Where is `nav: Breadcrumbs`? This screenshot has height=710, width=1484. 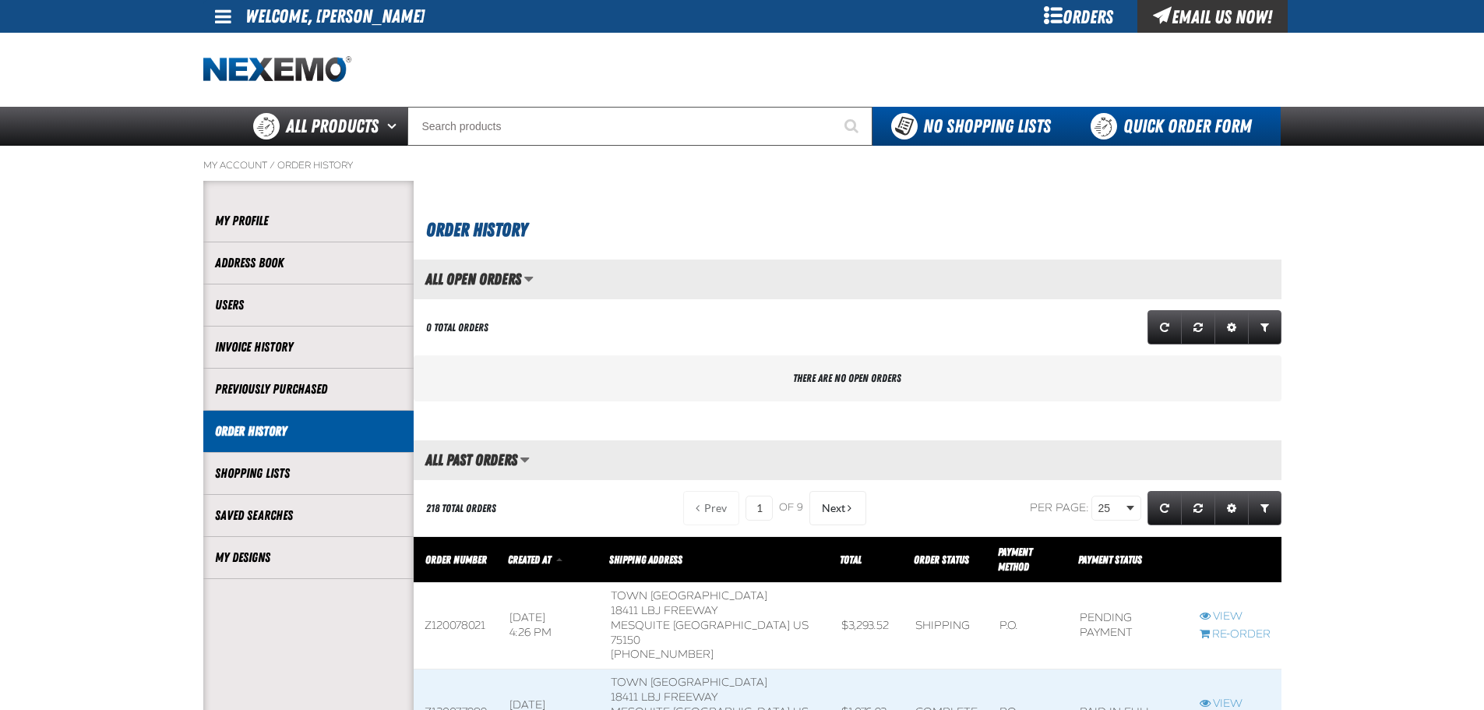
nav: Breadcrumbs is located at coordinates (742, 165).